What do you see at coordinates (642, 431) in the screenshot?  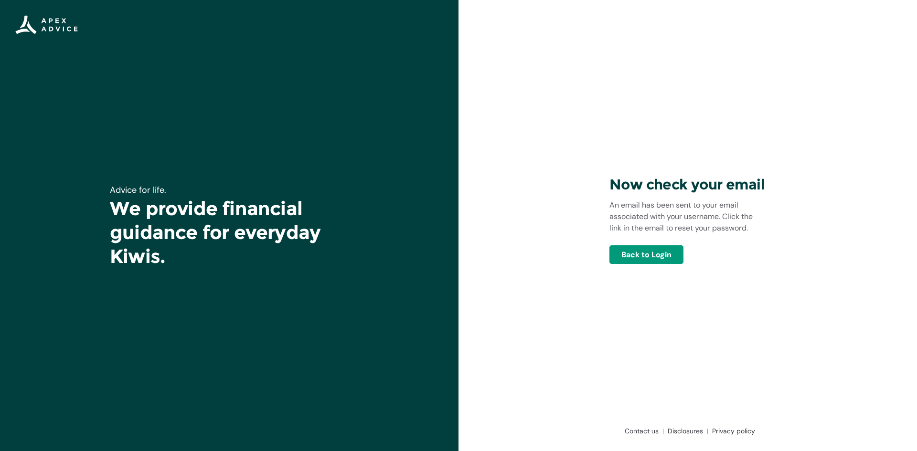 I see `a: Contact us` at bounding box center [642, 431].